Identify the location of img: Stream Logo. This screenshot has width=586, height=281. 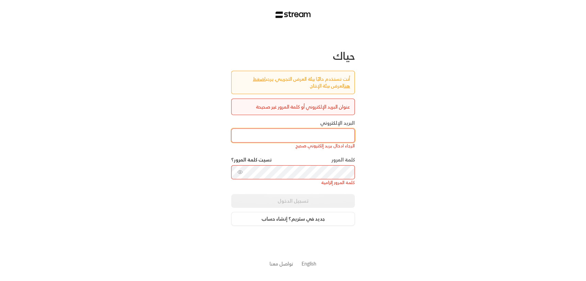
(293, 15).